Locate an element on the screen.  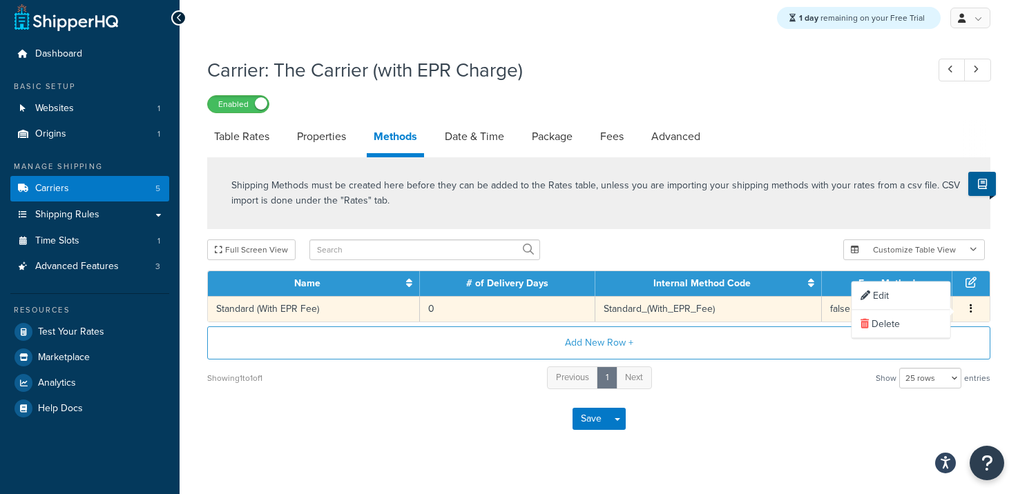
a: Test Your Rates is located at coordinates (90, 332).